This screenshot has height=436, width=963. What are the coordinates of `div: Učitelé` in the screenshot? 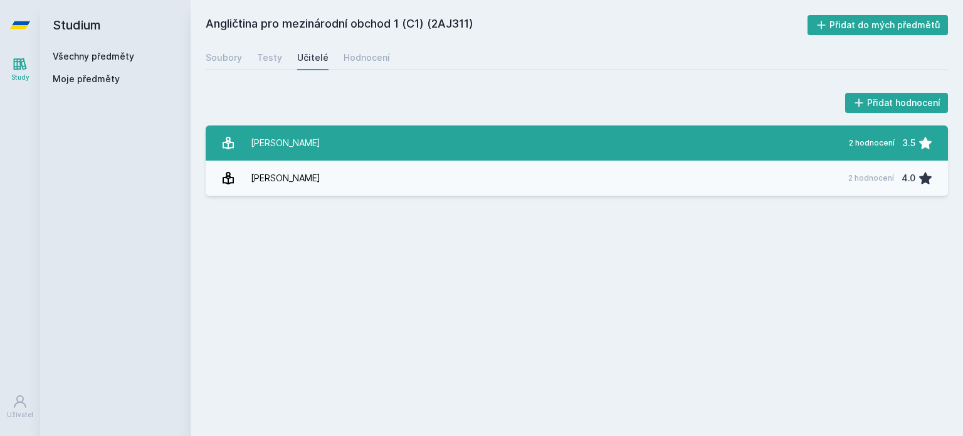 It's located at (313, 58).